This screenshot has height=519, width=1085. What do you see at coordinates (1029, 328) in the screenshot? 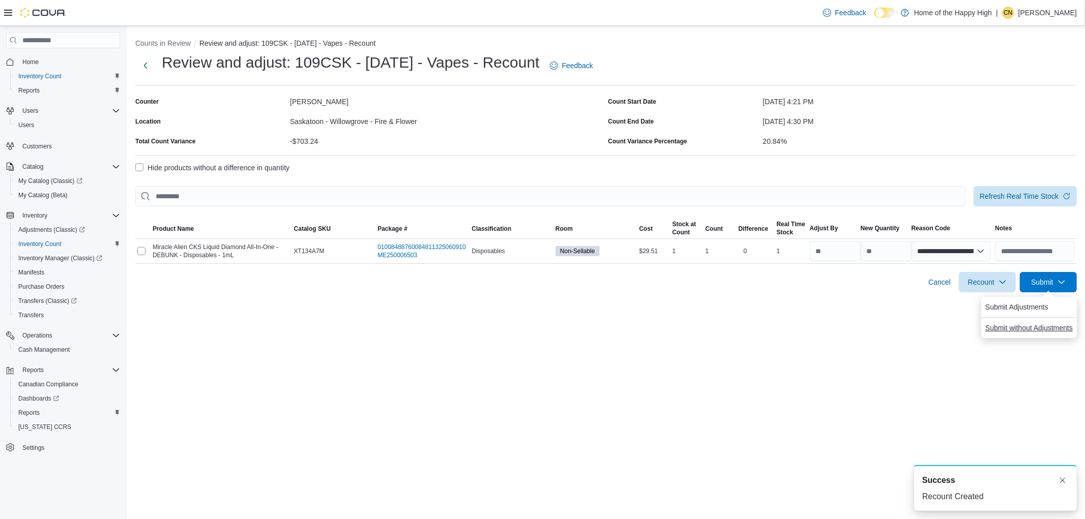
I see `button: Submit without Adjustments` at bounding box center [1029, 328].